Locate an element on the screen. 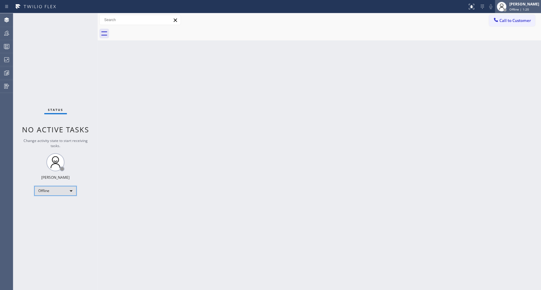 The height and width of the screenshot is (290, 541). span: Call to Customer is located at coordinates (515, 20).